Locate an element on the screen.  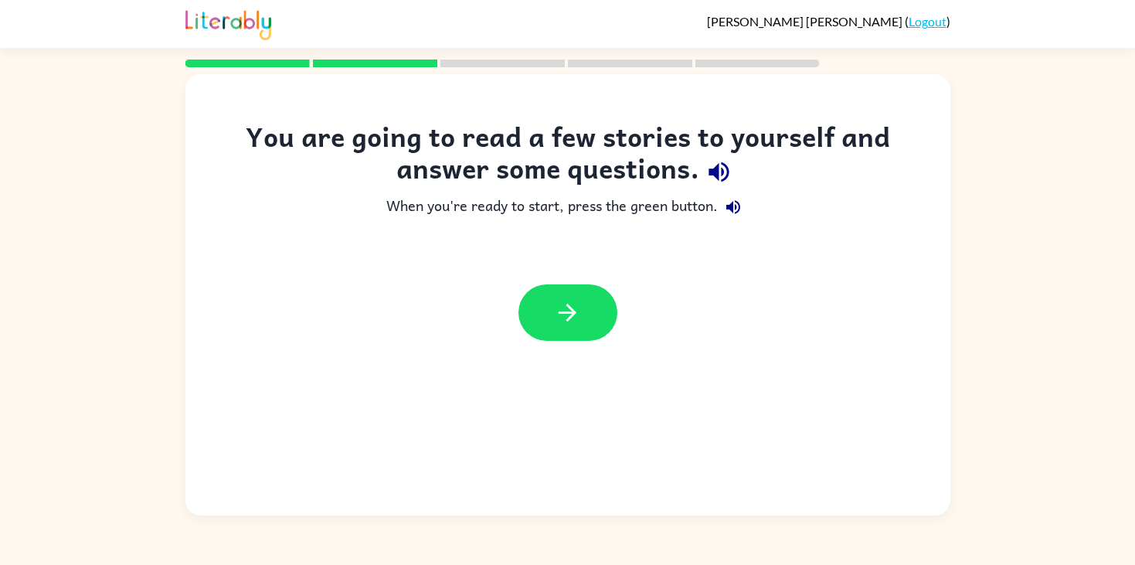
img: Literably is located at coordinates (228, 23).